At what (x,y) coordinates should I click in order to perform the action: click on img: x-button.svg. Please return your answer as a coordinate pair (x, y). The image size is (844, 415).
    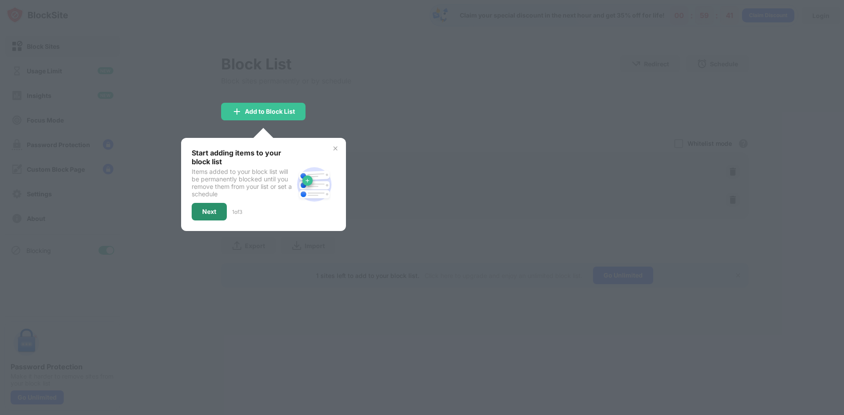
    Looking at the image, I should click on (335, 149).